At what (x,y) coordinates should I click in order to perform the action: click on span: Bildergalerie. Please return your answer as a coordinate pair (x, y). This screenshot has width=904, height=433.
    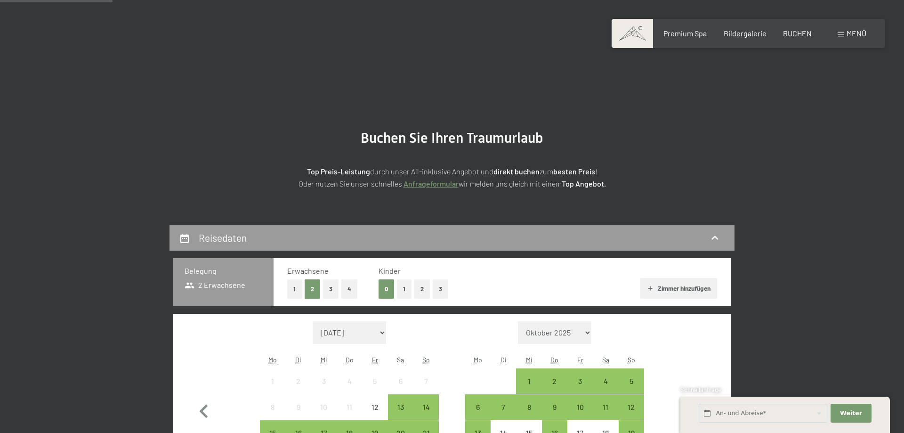
    Looking at the image, I should click on (745, 33).